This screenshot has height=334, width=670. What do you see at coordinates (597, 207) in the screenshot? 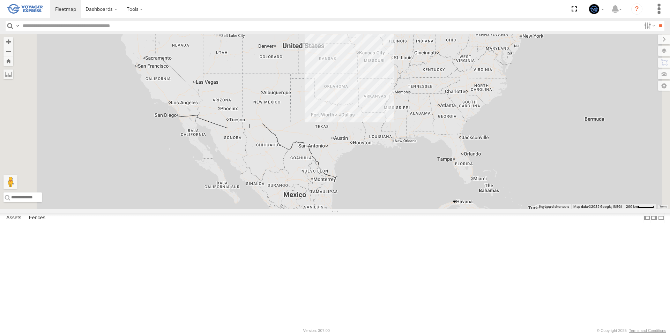
I see `span: Map data ©2025 Google, INEGI` at bounding box center [597, 207].